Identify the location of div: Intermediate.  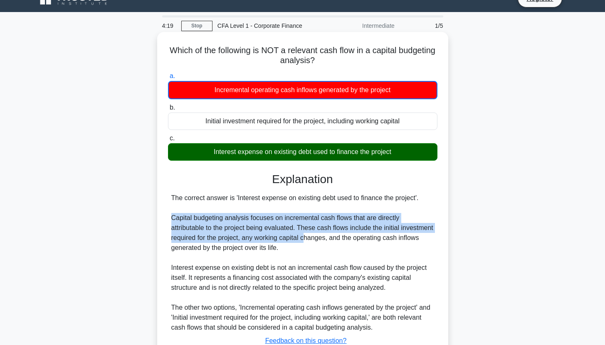
(363, 26).